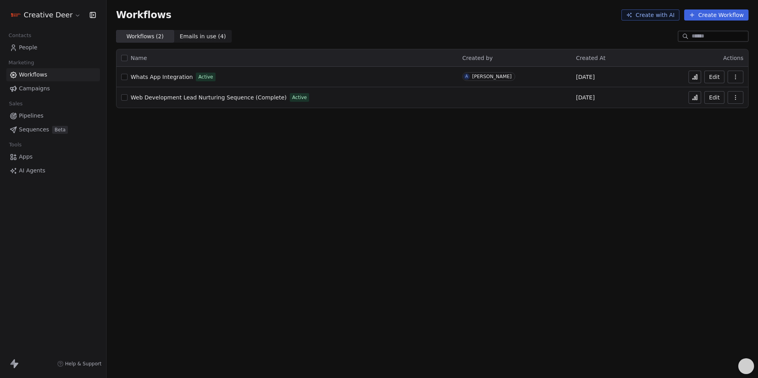 This screenshot has height=378, width=758. Describe the element at coordinates (21, 63) in the screenshot. I see `span: Marketing` at that location.